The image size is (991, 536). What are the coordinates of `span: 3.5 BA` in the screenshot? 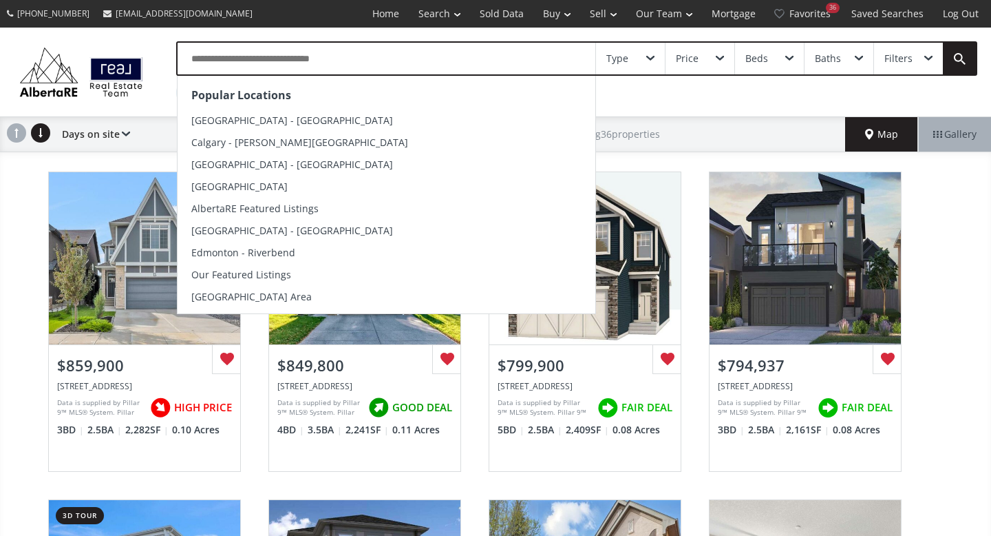 It's located at (325, 430).